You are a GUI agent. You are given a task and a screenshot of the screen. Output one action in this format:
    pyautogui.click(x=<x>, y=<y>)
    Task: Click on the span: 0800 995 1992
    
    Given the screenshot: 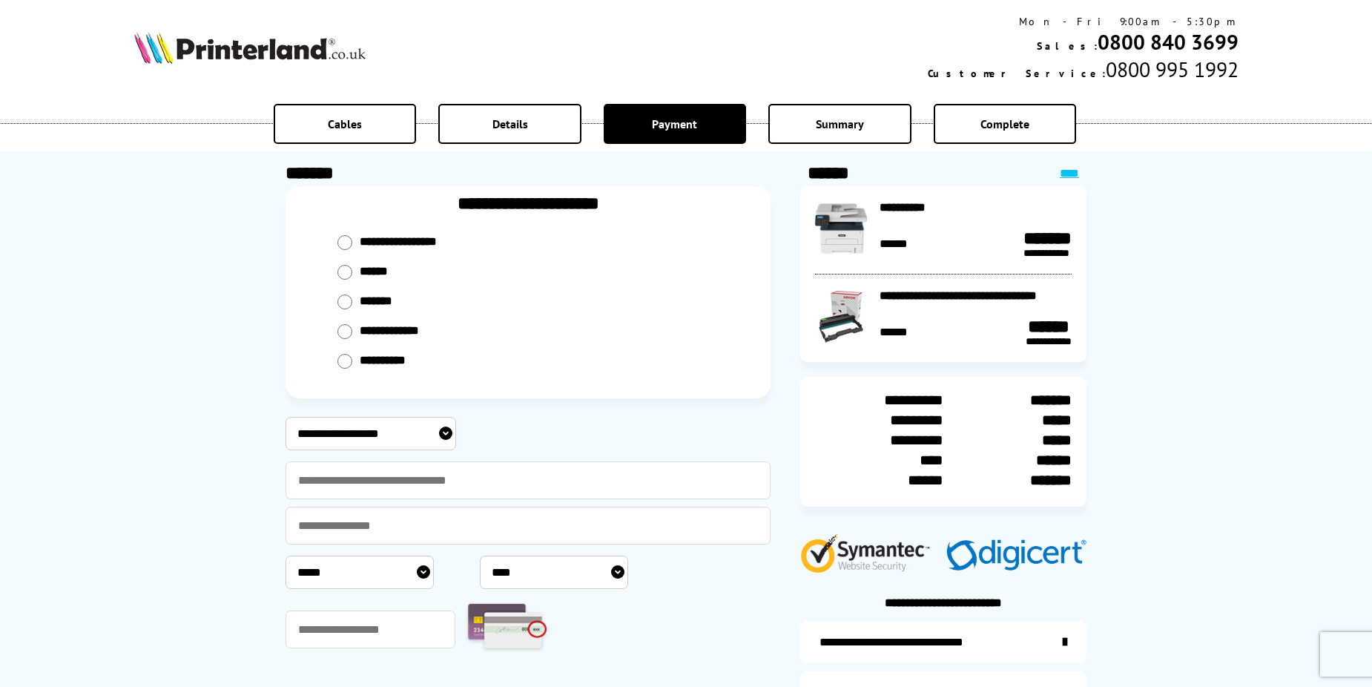 What is the action you would take?
    pyautogui.click(x=1172, y=69)
    